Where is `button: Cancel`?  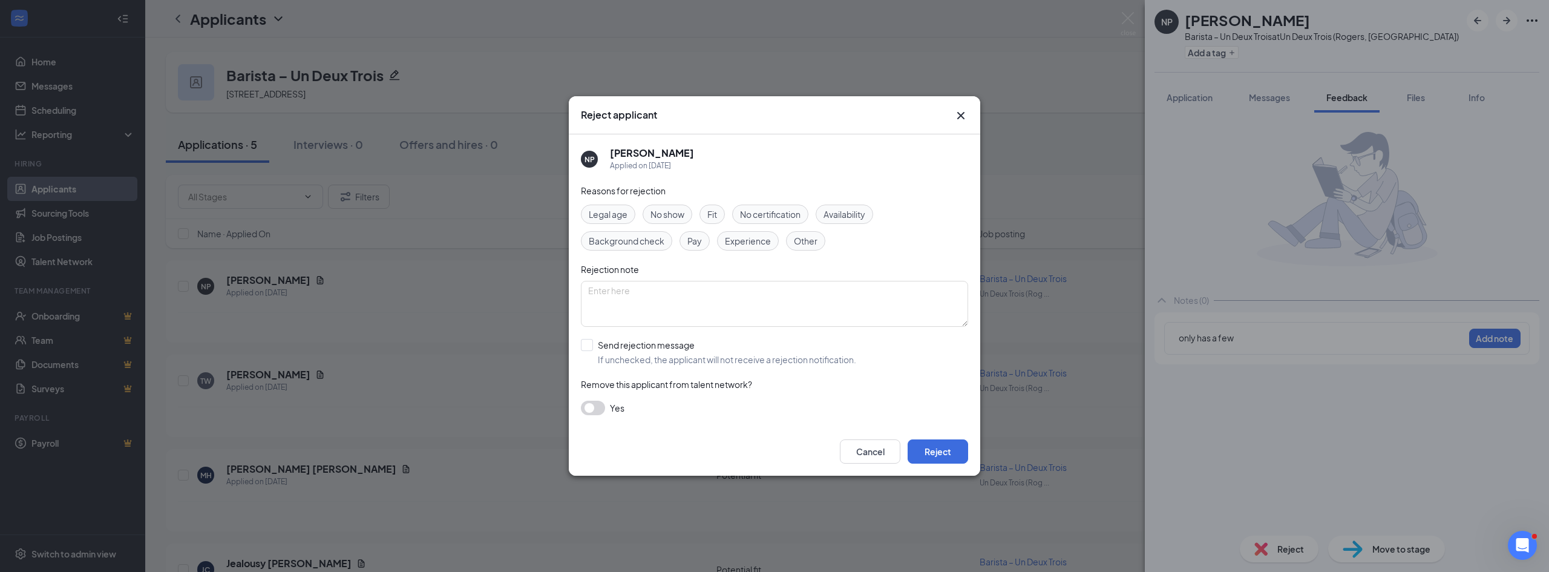
button: Cancel is located at coordinates (870, 451).